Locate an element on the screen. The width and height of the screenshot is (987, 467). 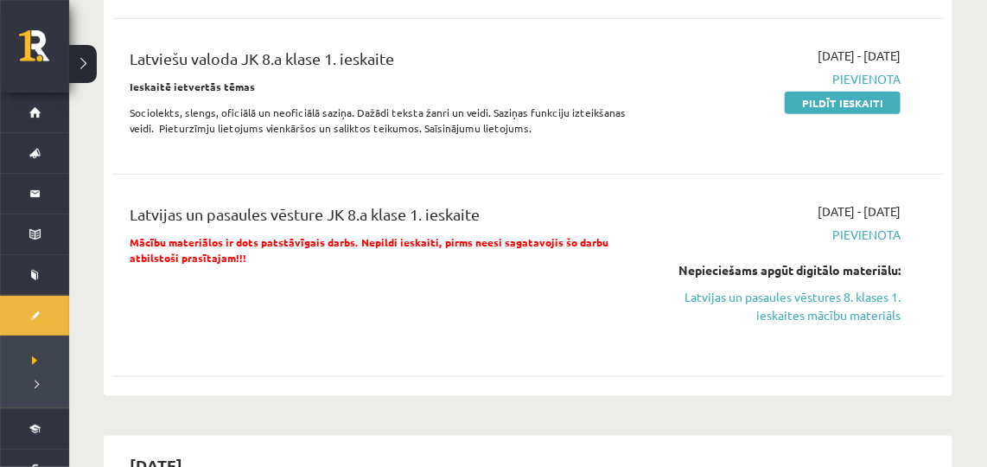
a: Pildīt ieskaiti is located at coordinates (842, 103).